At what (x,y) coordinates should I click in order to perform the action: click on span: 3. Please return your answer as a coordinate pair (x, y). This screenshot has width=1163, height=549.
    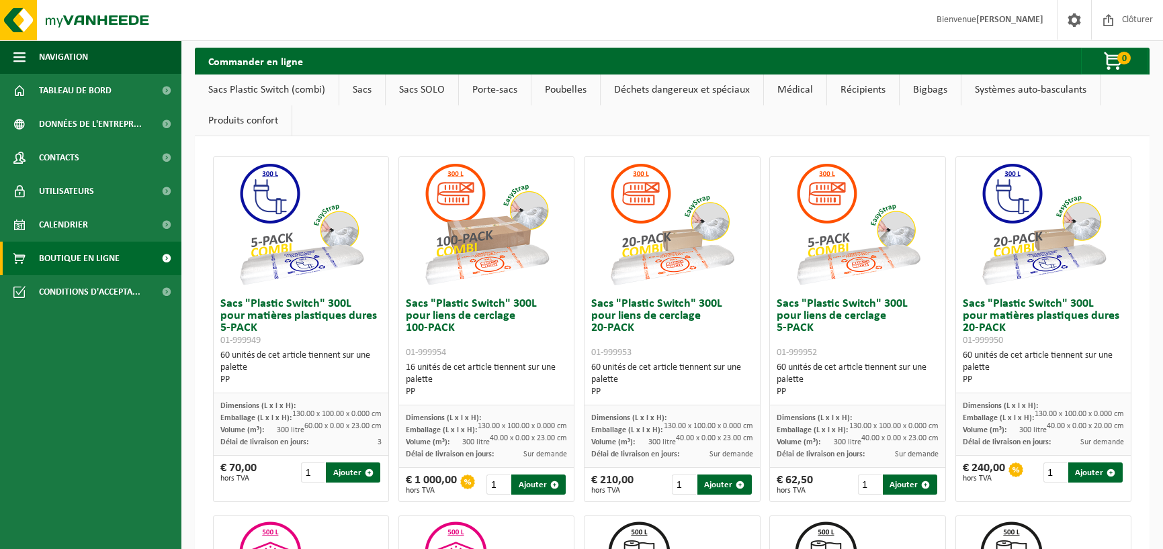
    Looking at the image, I should click on (380, 443).